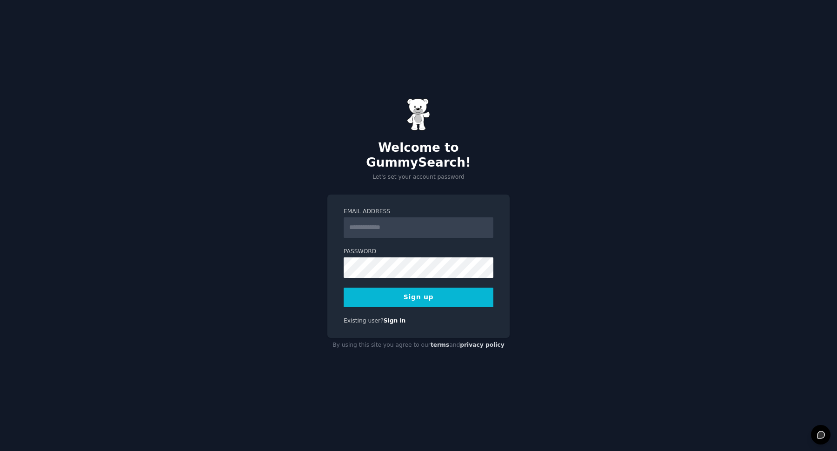 The height and width of the screenshot is (451, 837). I want to click on a: Sign in, so click(395, 321).